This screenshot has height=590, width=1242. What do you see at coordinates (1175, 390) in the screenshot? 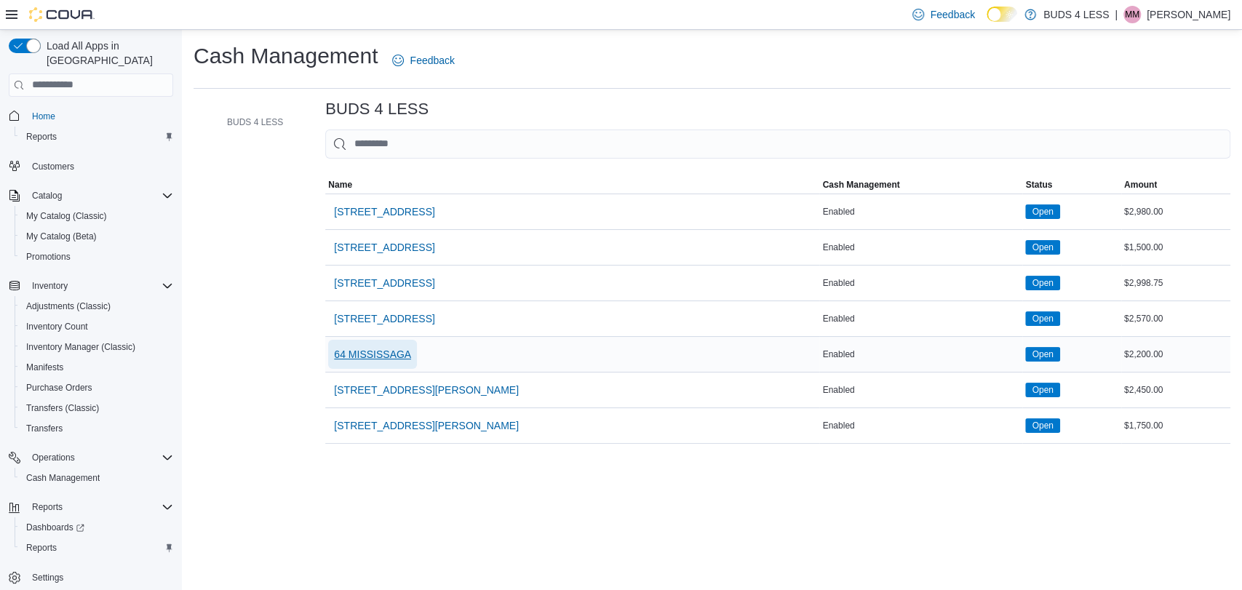
I see `div: $2,450.00` at bounding box center [1175, 390].